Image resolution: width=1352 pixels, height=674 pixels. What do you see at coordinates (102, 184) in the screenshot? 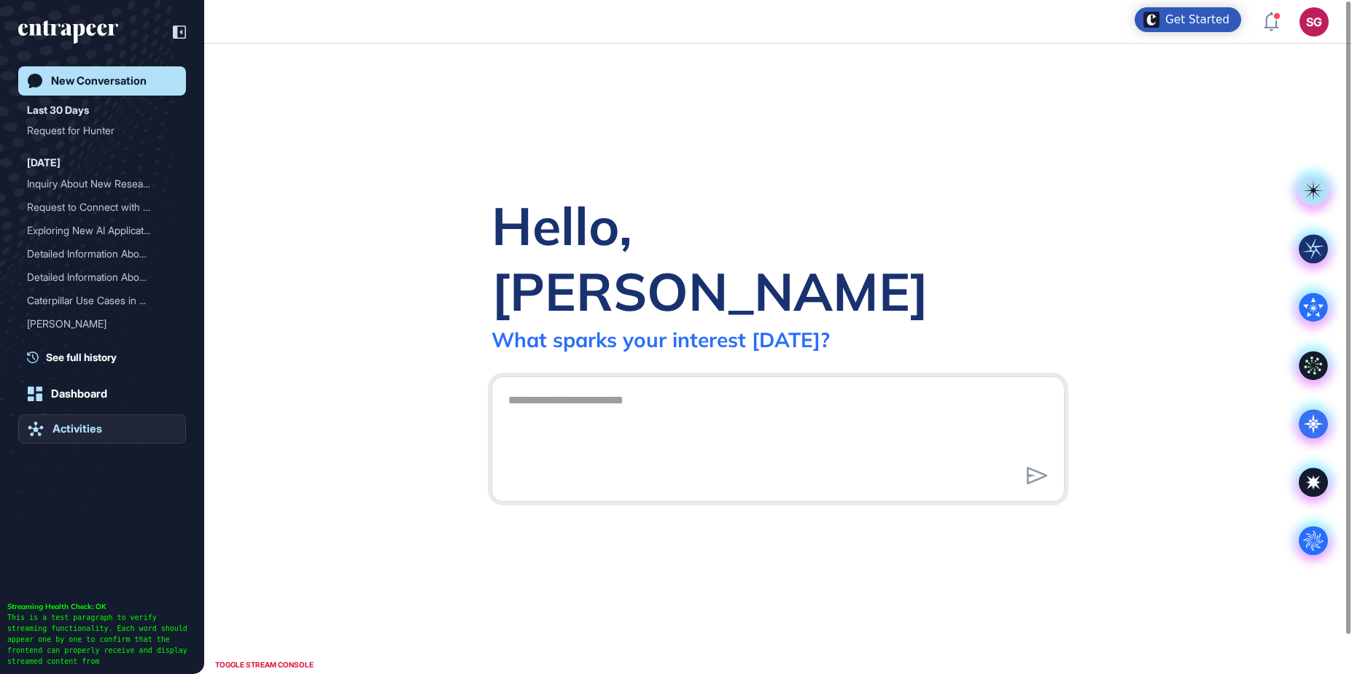
I see `div: Inquiry About New Research Developments` at bounding box center [102, 184].